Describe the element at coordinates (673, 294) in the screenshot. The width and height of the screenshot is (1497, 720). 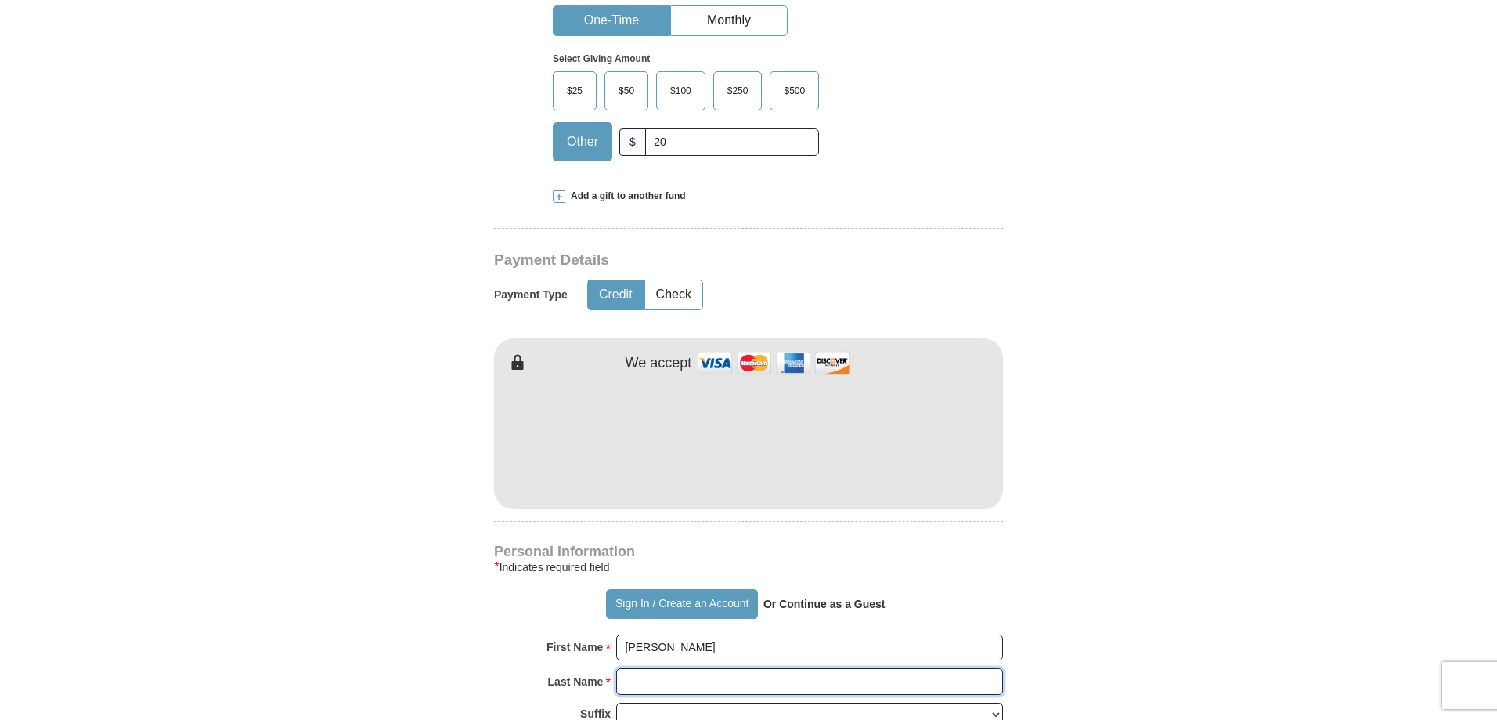
I see `button: Check` at that location.